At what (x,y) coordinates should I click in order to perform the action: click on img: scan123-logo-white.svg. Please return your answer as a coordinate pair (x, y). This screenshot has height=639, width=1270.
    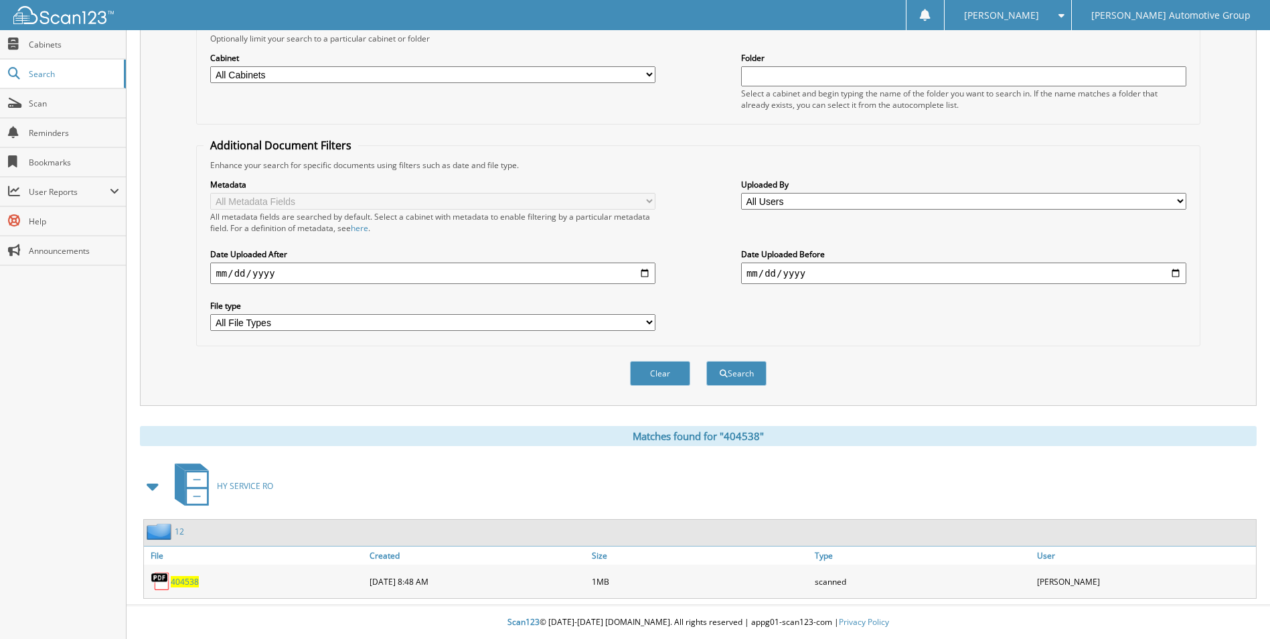
    Looking at the image, I should click on (64, 15).